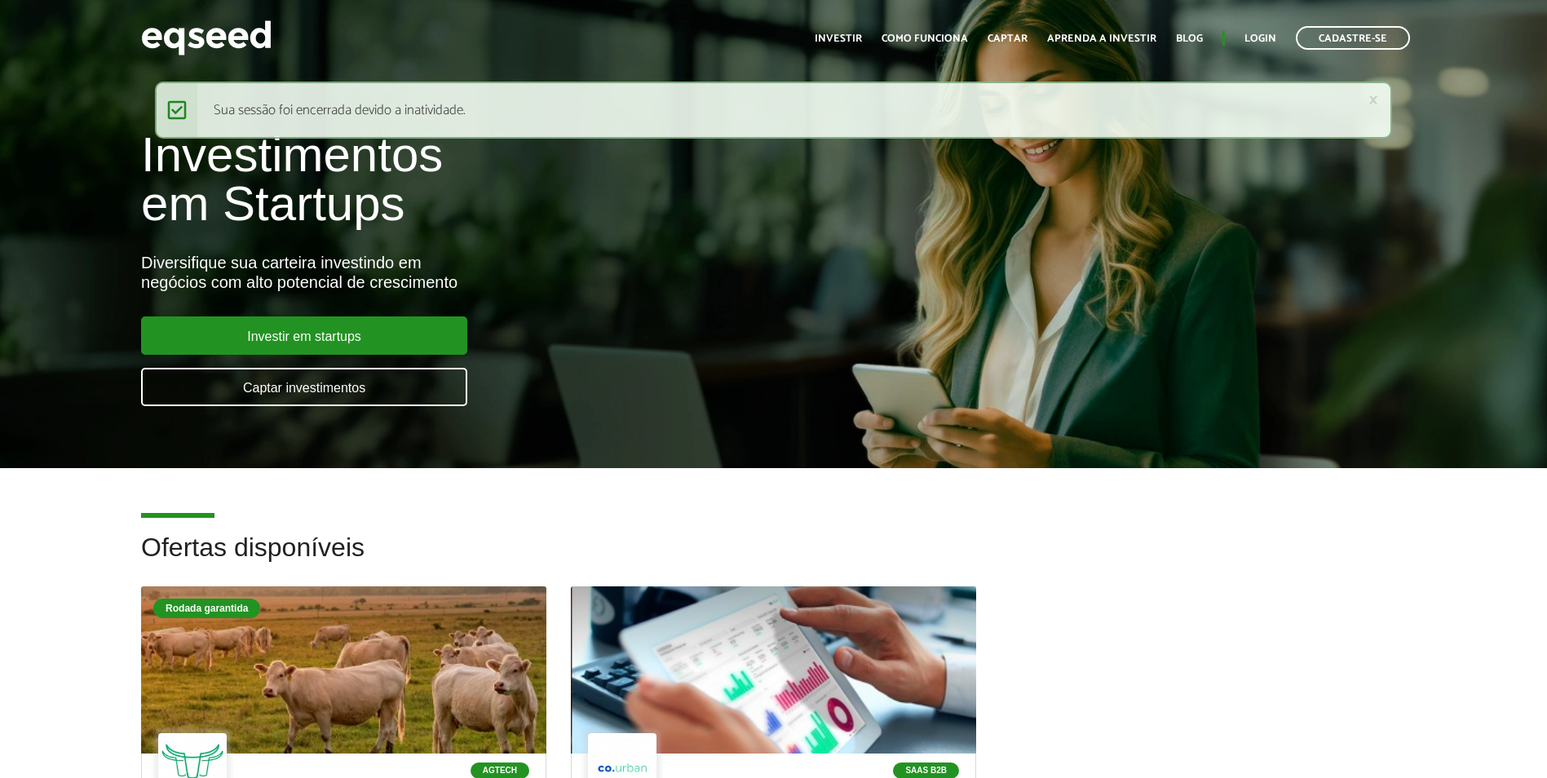 The width and height of the screenshot is (1547, 778). I want to click on a: Login, so click(1260, 38).